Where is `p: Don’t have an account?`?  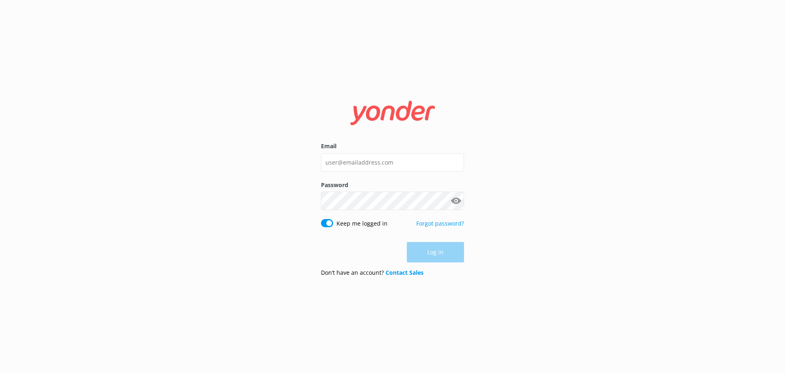
p: Don’t have an account? is located at coordinates (372, 272).